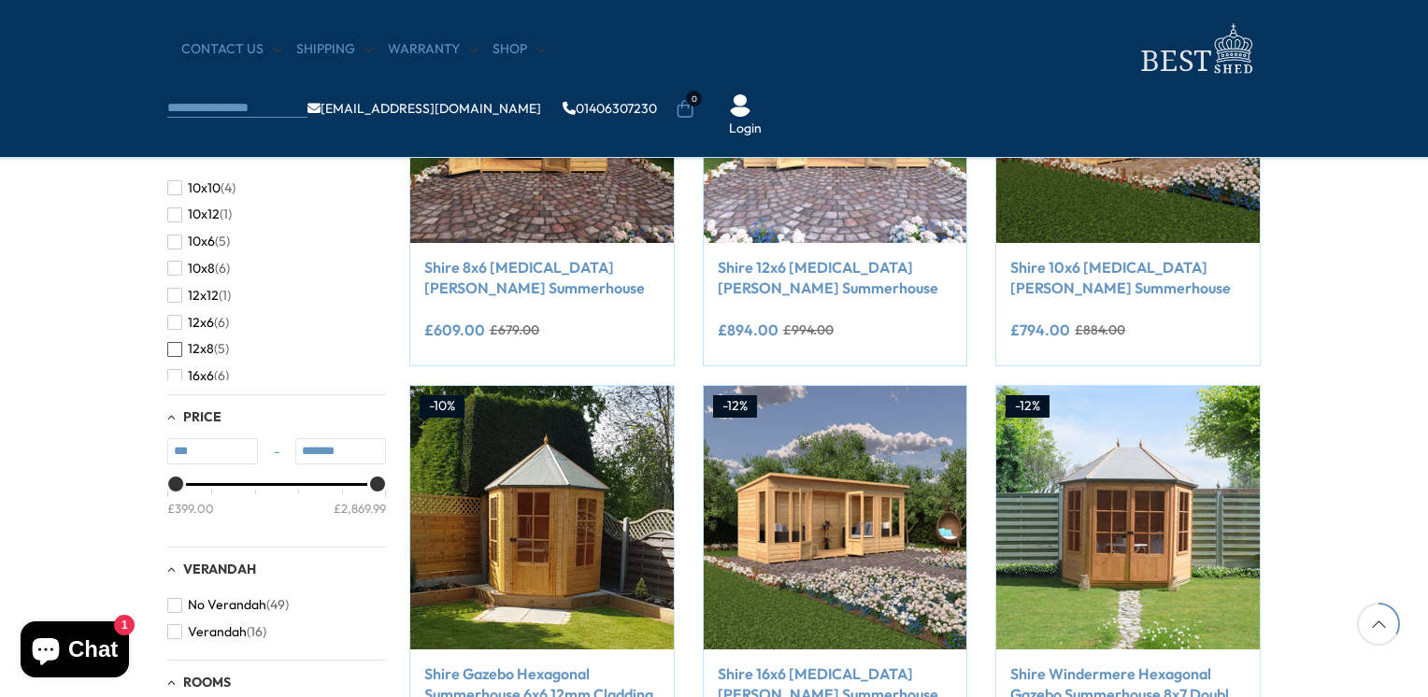  Describe the element at coordinates (335, 50) in the screenshot. I see `a: Shipping` at that location.